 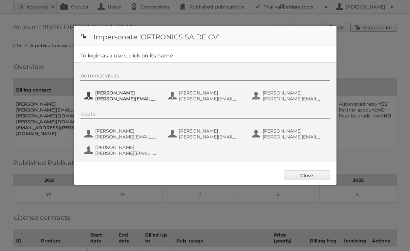 I want to click on div: Users, so click(x=205, y=115).